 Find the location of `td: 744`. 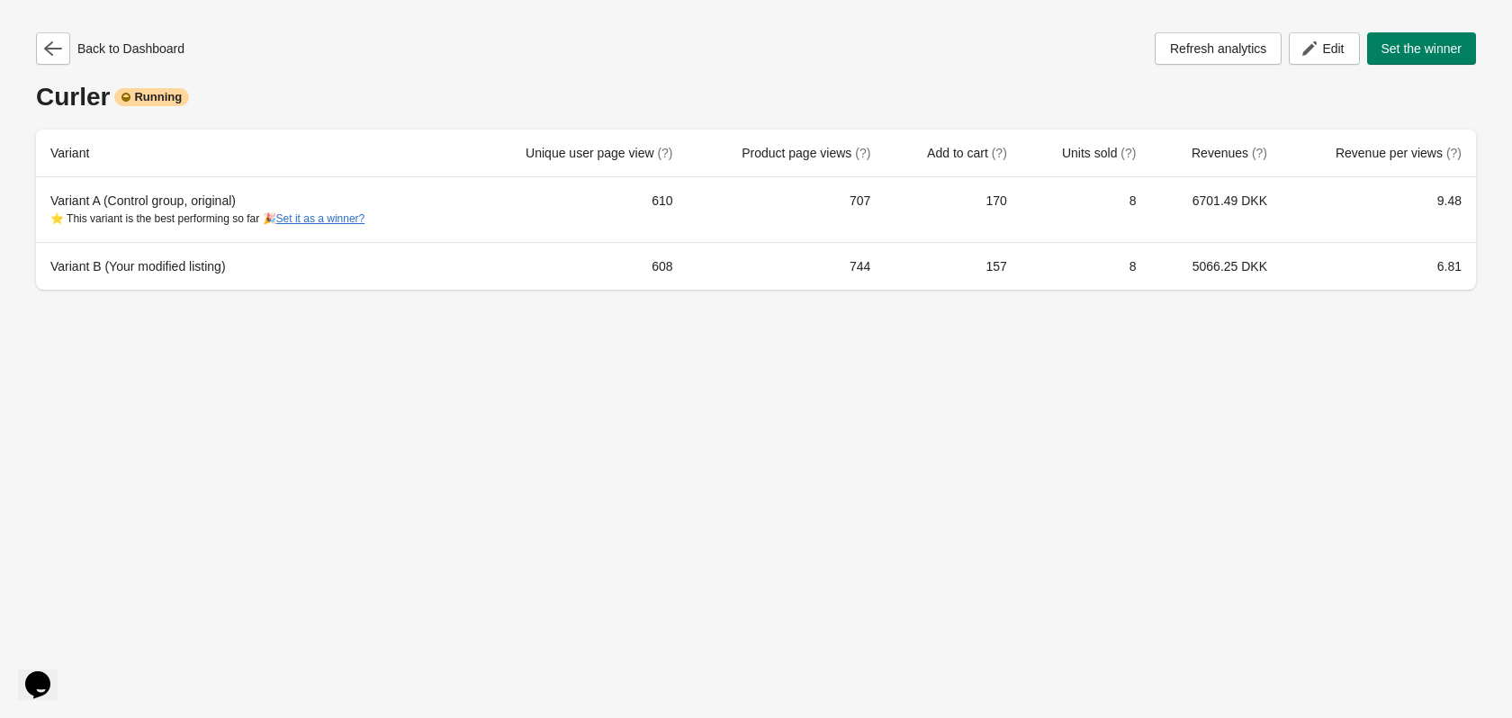

td: 744 is located at coordinates (787, 265).